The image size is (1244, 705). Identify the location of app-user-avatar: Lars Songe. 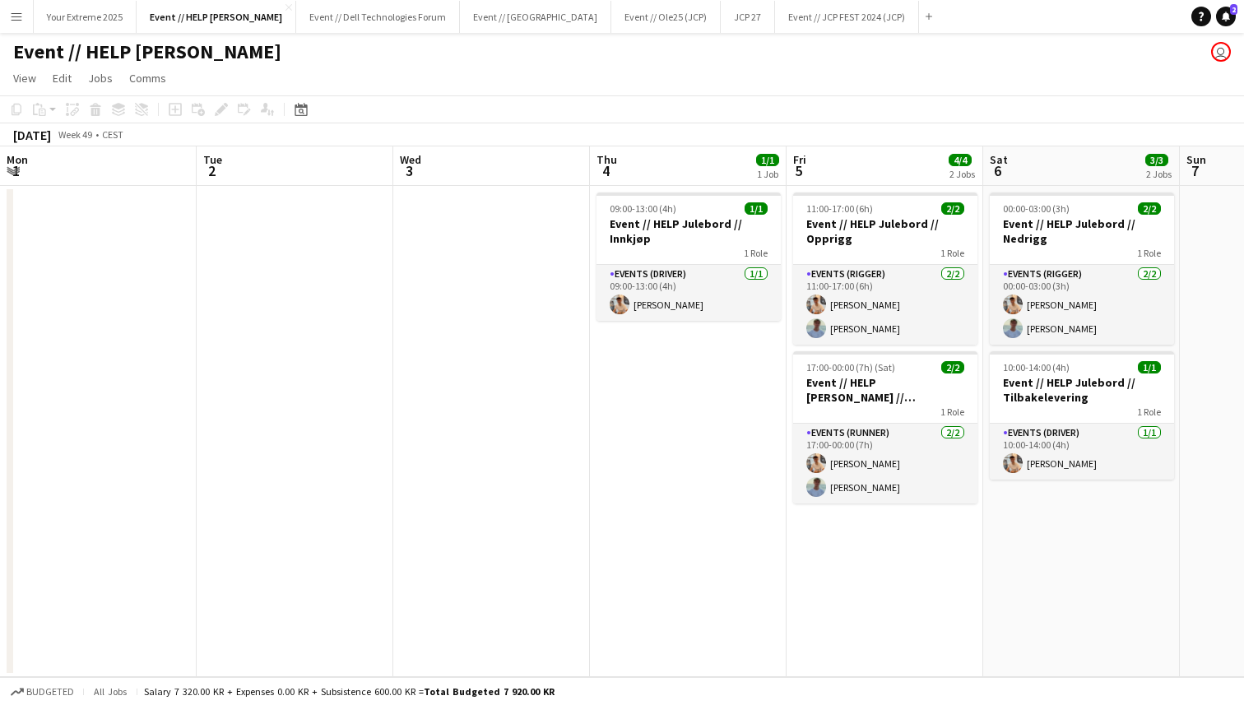
(1221, 52).